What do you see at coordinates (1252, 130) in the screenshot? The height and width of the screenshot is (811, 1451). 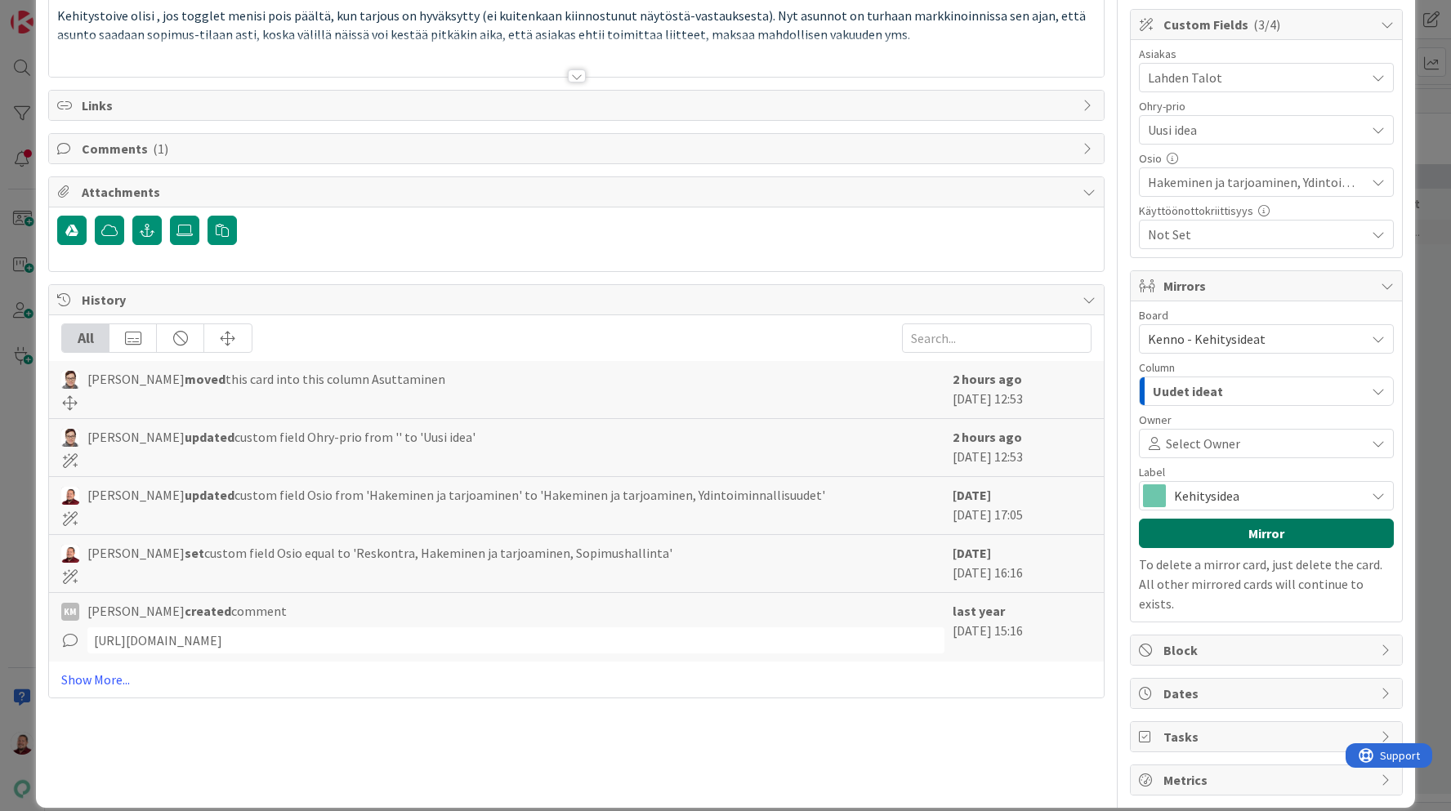 I see `span: Uusi idea` at bounding box center [1252, 130].